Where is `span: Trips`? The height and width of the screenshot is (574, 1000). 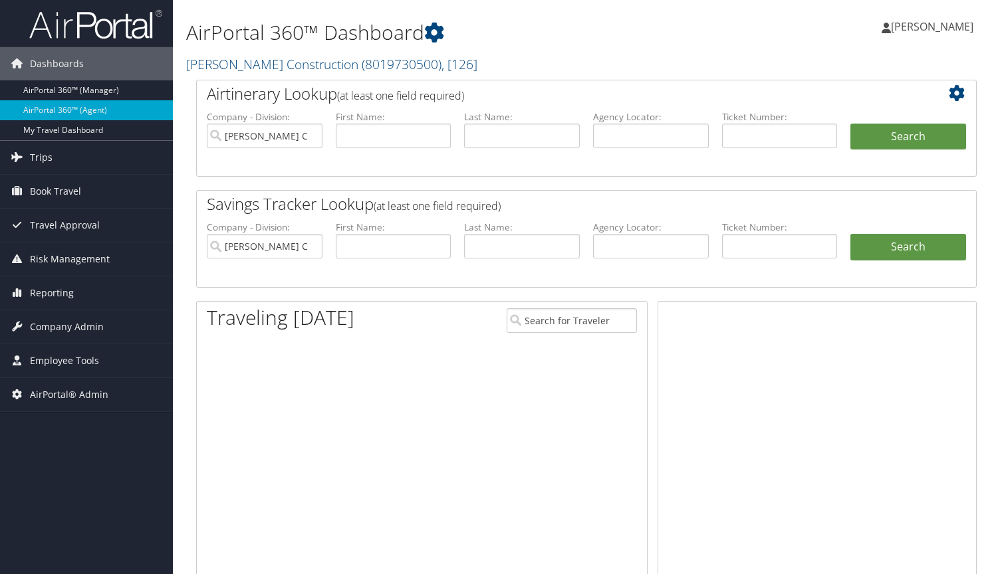
span: Trips is located at coordinates (41, 158).